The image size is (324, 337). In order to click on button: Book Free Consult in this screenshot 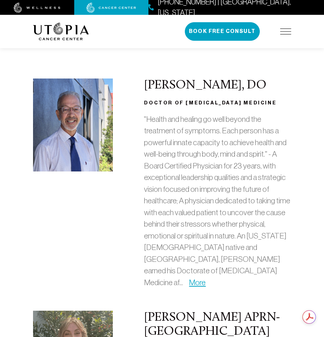, I will do `click(222, 32)`.